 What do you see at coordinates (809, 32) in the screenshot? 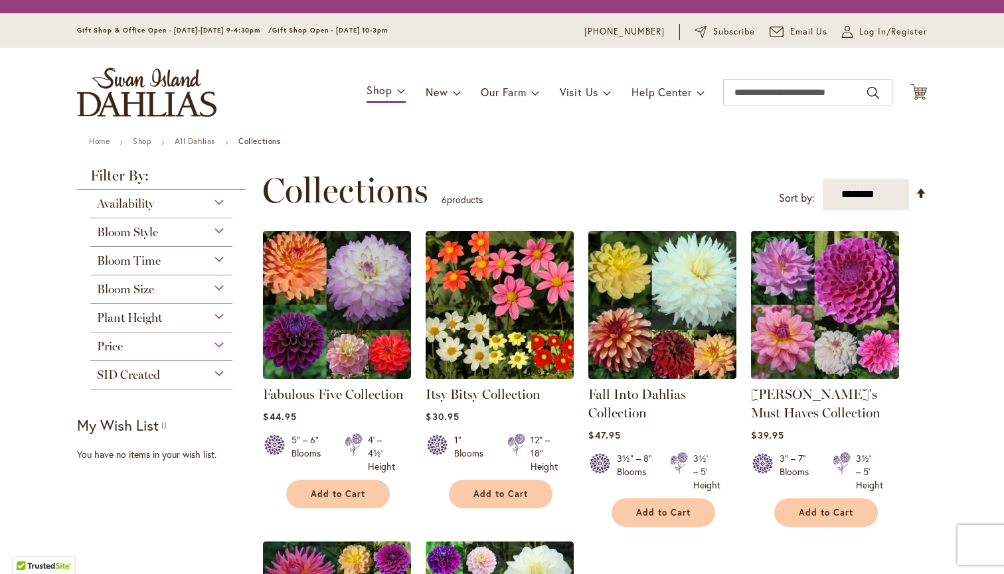
I see `span: Email Us` at bounding box center [809, 32].